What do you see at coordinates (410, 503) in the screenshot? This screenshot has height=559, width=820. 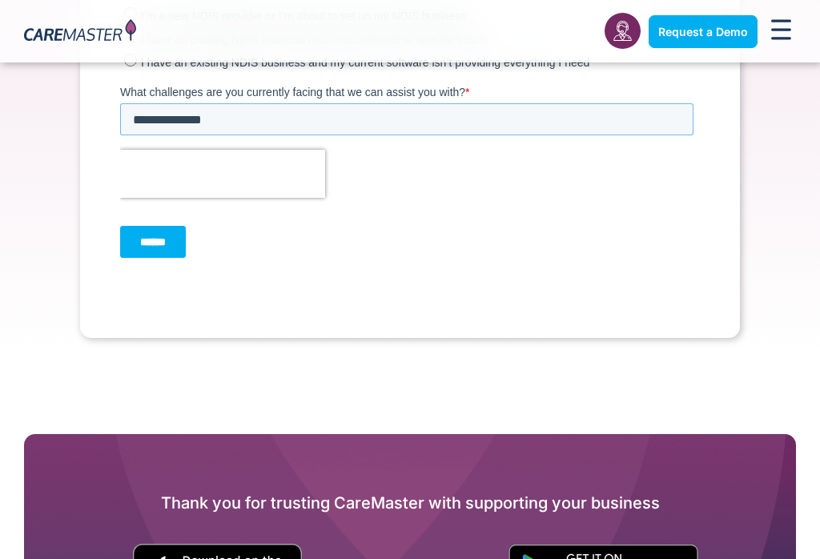 I see `h2: Thank you for trusting CareMaster with supporting your business` at bounding box center [410, 503].